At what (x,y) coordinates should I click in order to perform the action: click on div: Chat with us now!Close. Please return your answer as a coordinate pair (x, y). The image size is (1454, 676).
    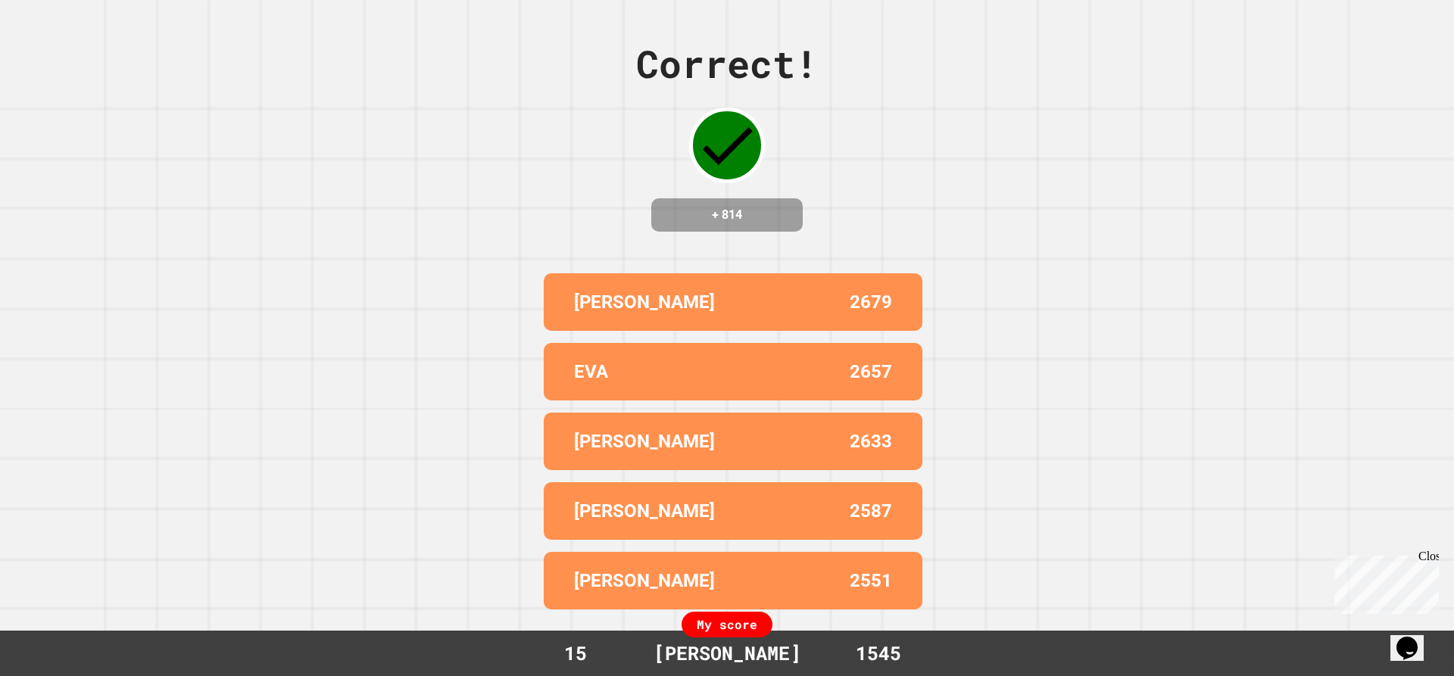
    Looking at the image, I should click on (55, 51).